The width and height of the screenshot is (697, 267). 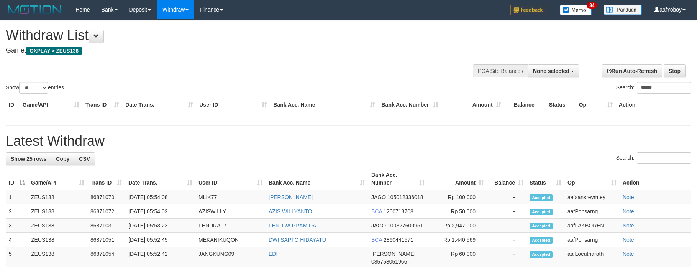 I want to click on td: FENDRA07, so click(x=230, y=225).